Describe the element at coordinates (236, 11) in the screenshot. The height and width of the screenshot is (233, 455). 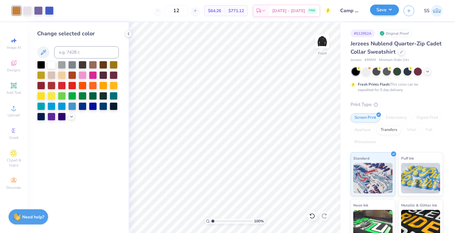
I see `span: $771.12` at that location.